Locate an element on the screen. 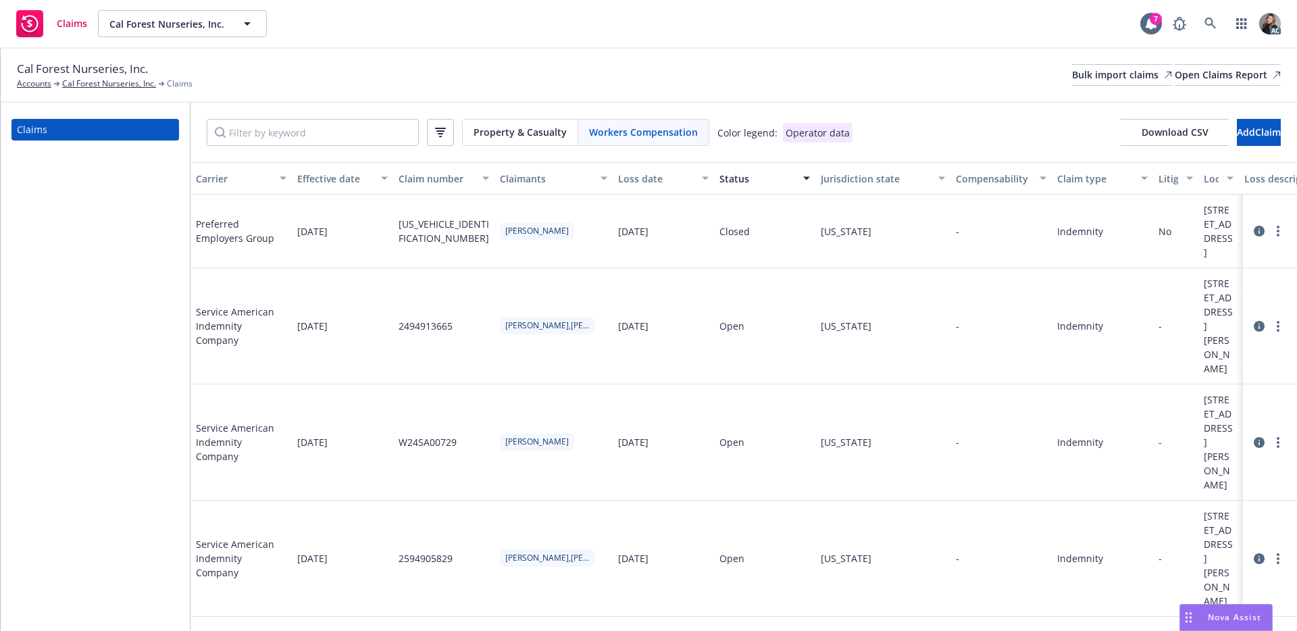 The width and height of the screenshot is (1297, 631). button: Download CSV is located at coordinates (1175, 132).